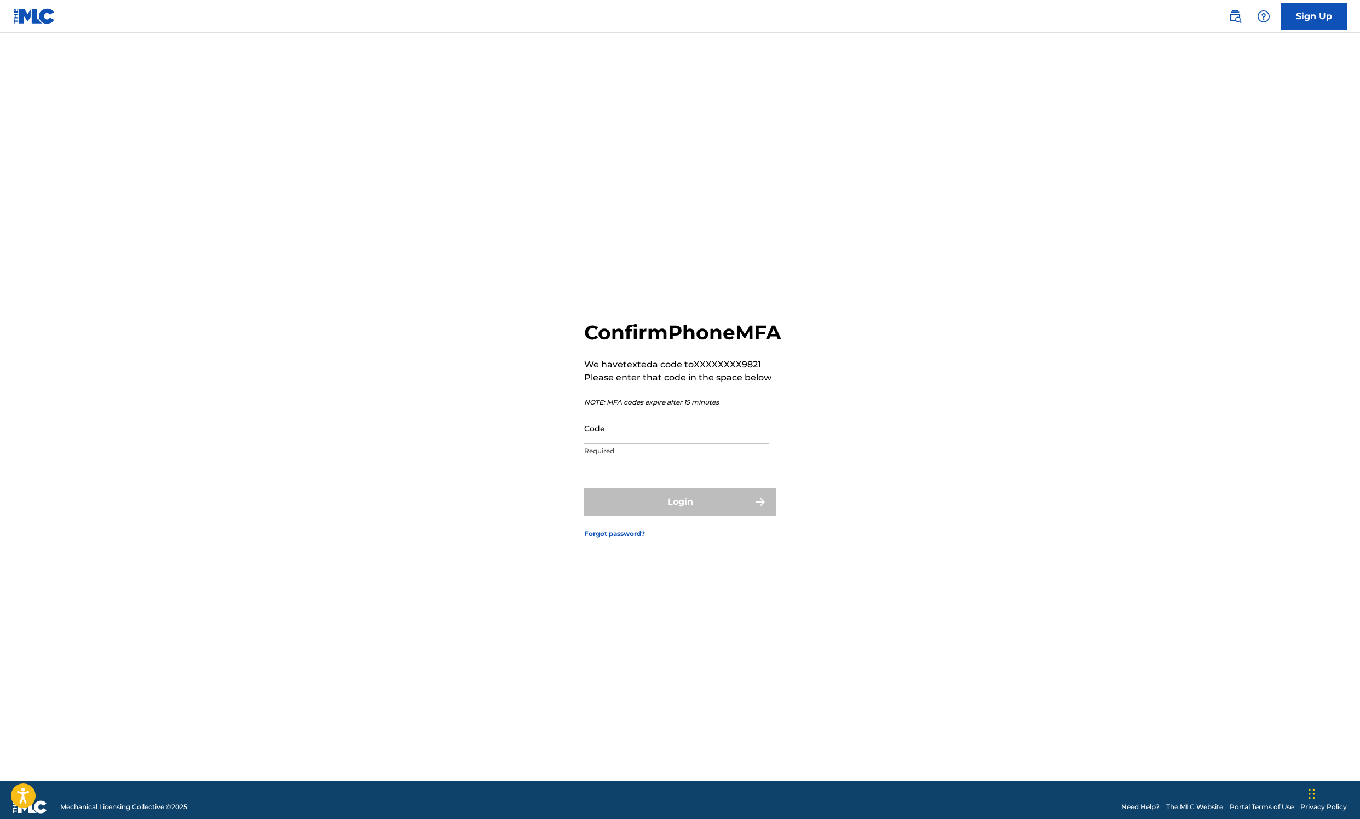 This screenshot has height=819, width=1360. I want to click on img: search, so click(1235, 16).